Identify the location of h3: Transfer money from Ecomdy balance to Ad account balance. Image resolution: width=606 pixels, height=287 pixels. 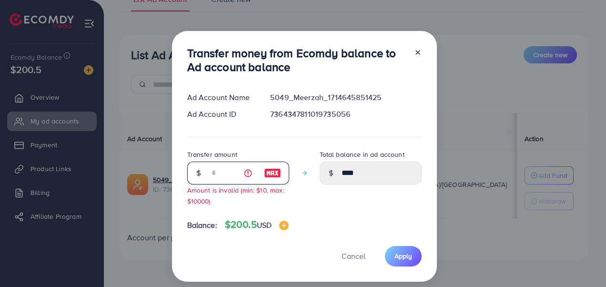
(297, 60).